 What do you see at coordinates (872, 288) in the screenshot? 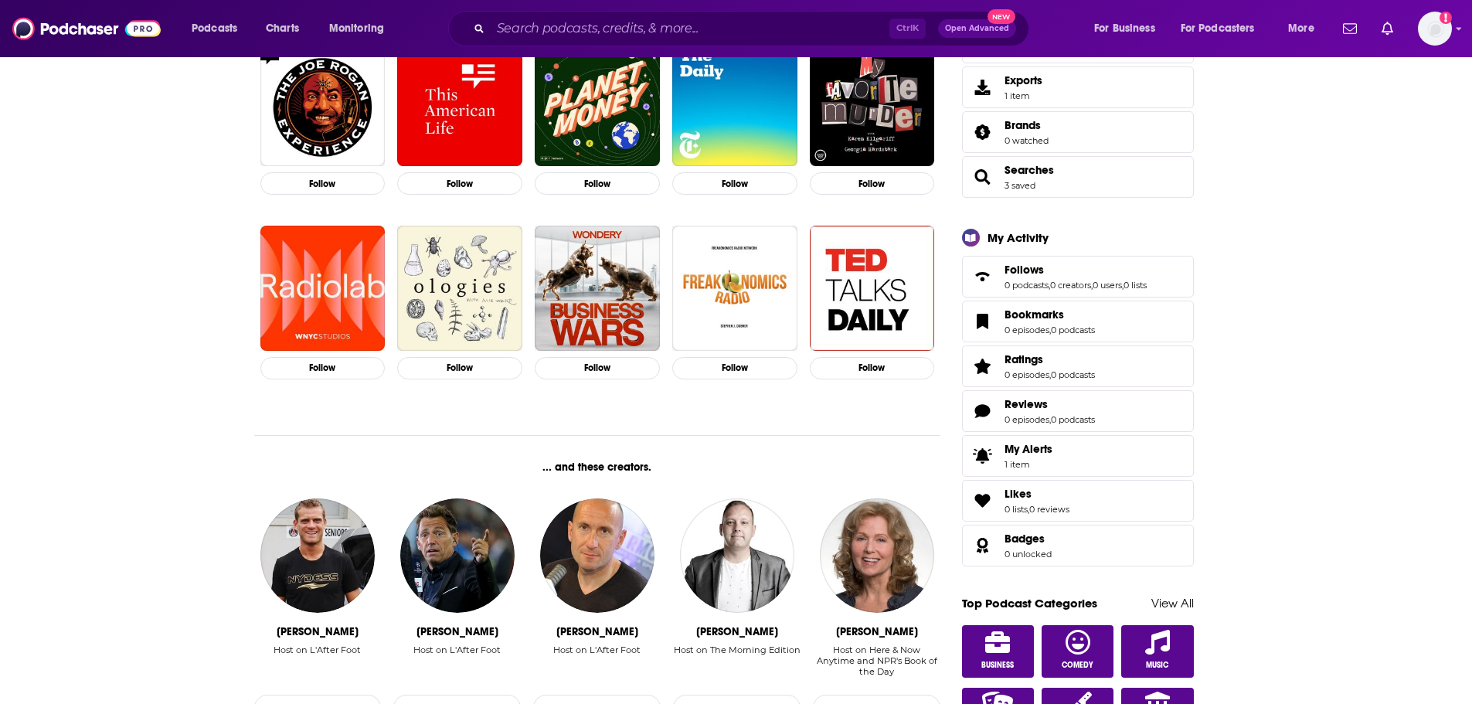
I see `img: TED Talks Daily` at bounding box center [872, 288].